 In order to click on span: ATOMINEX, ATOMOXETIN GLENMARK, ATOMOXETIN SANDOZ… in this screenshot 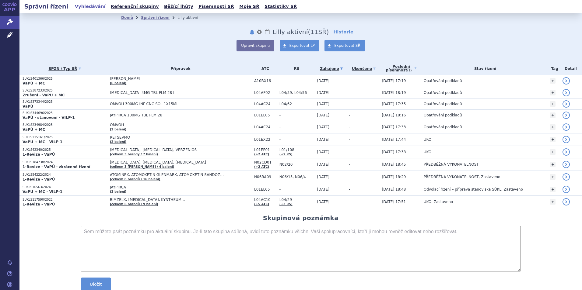, I will do `click(181, 175)`.